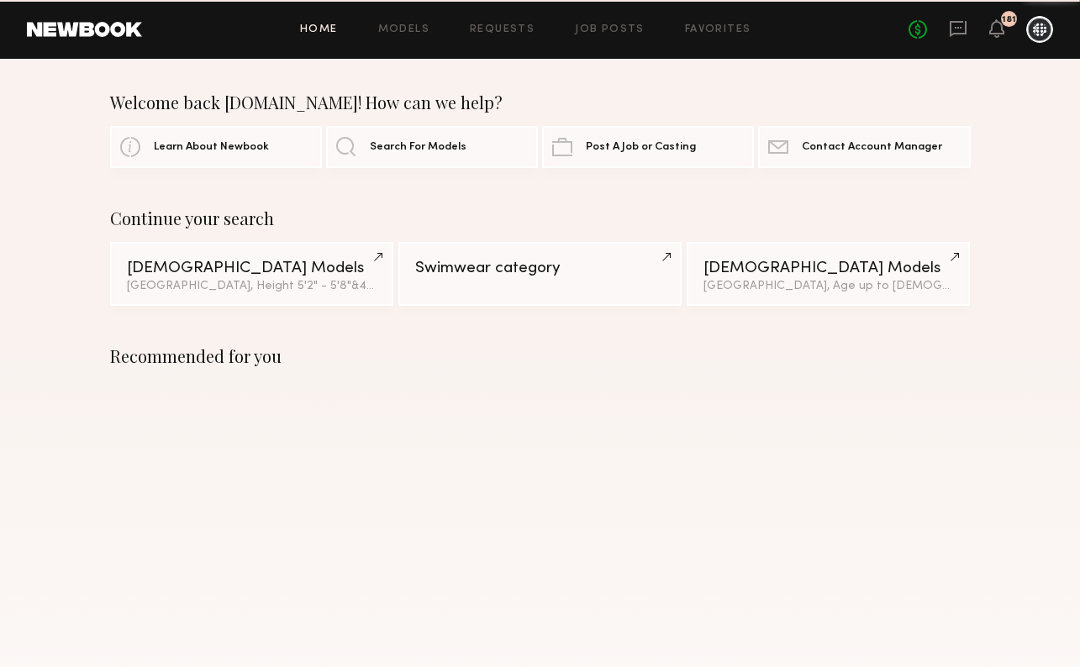 This screenshot has width=1080, height=667. I want to click on a: Search For Models, so click(432, 147).